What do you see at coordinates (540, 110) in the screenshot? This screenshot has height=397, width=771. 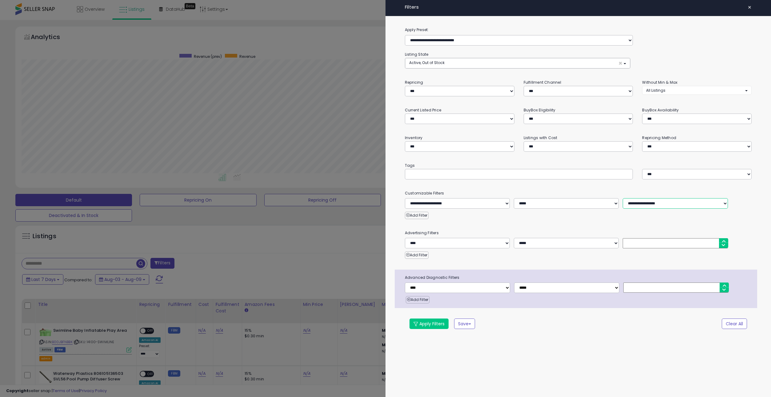 I see `small: BuyBox Eligibility` at bounding box center [540, 110].